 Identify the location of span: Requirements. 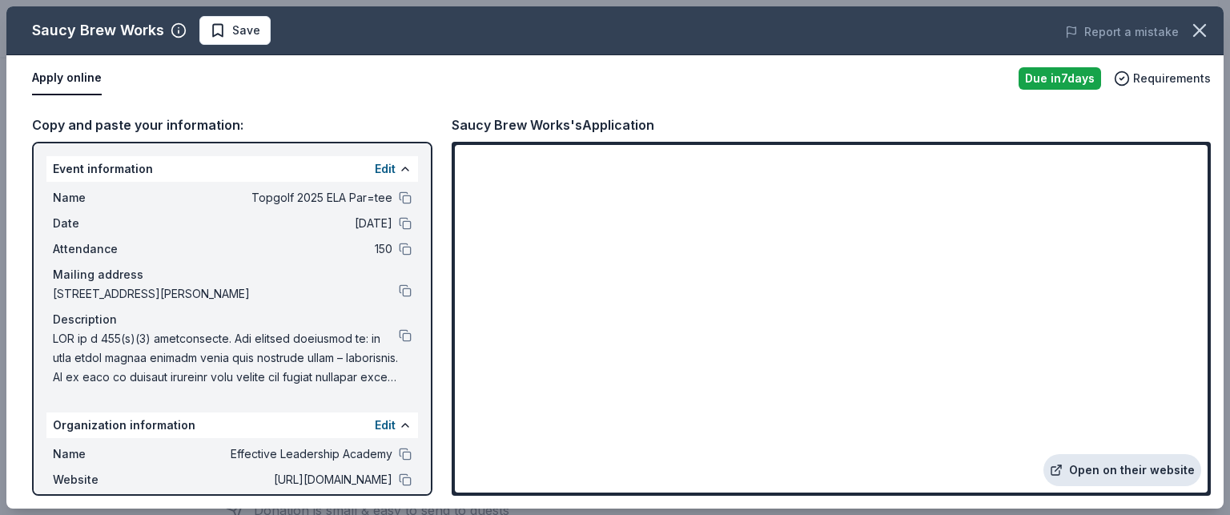
(1172, 78).